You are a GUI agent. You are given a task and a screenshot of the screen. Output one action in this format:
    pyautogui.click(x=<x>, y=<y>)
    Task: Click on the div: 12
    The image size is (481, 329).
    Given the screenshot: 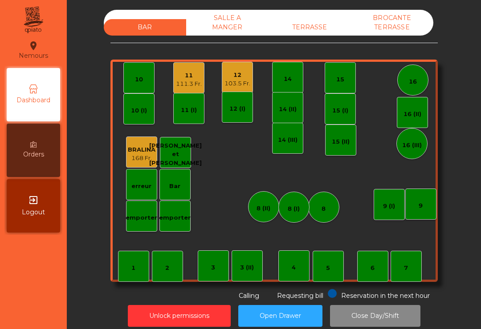 What is the action you would take?
    pyautogui.click(x=237, y=75)
    